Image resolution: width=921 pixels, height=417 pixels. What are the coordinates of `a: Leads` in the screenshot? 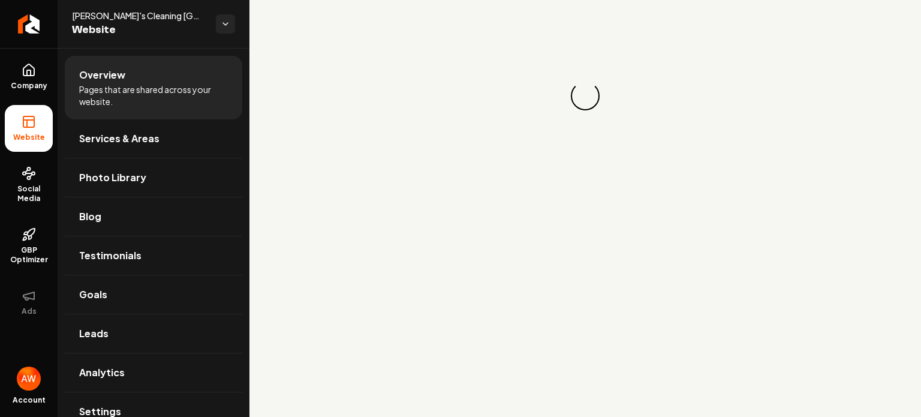 It's located at (154, 334).